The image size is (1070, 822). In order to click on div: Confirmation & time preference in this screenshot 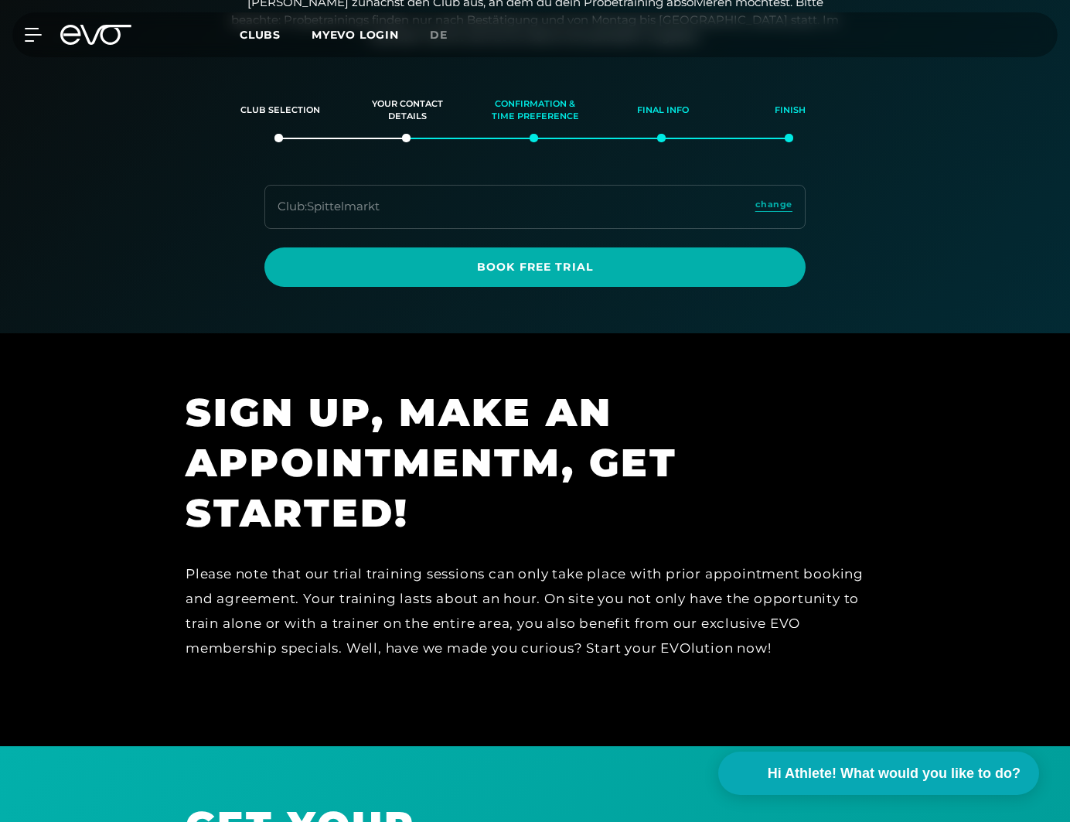, I will do `click(535, 111)`.